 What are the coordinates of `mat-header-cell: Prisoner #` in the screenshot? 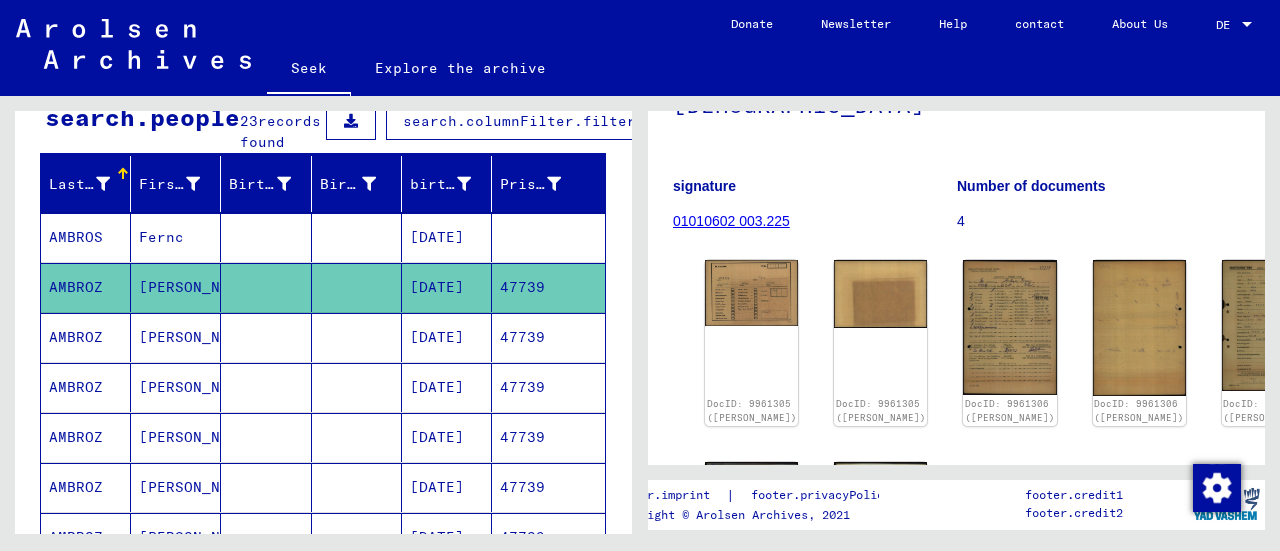 It's located at (548, 184).